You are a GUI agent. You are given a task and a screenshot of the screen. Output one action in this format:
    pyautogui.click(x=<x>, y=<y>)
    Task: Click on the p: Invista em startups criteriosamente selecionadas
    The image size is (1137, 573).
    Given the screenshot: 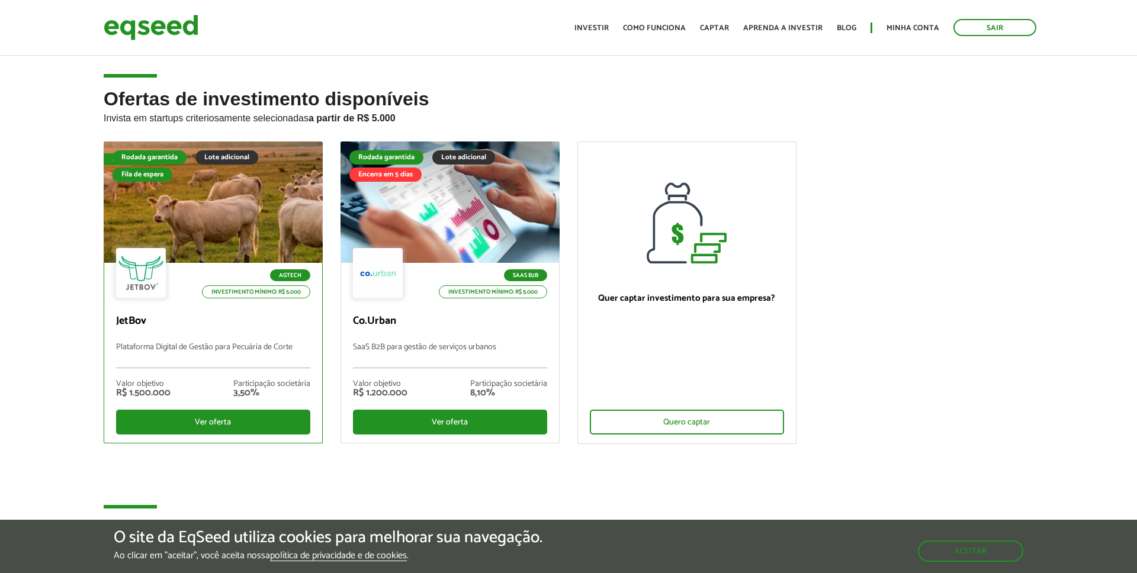 What is the action you would take?
    pyautogui.click(x=569, y=117)
    